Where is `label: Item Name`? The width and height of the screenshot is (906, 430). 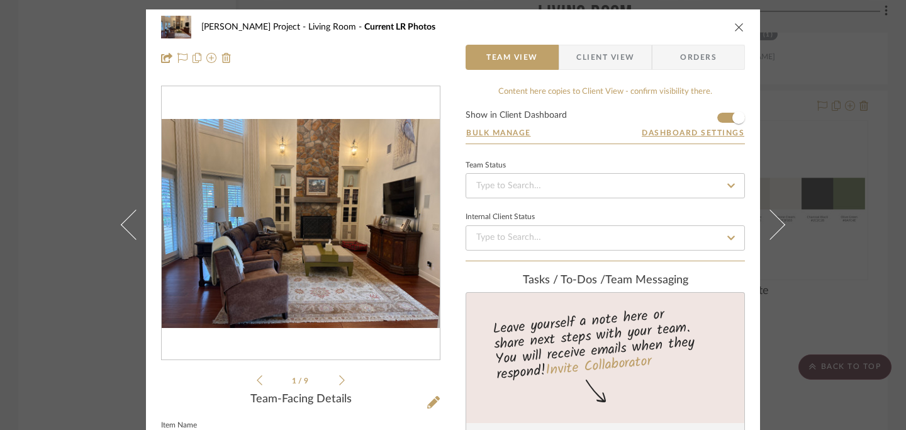
label: Item Name is located at coordinates (179, 425).